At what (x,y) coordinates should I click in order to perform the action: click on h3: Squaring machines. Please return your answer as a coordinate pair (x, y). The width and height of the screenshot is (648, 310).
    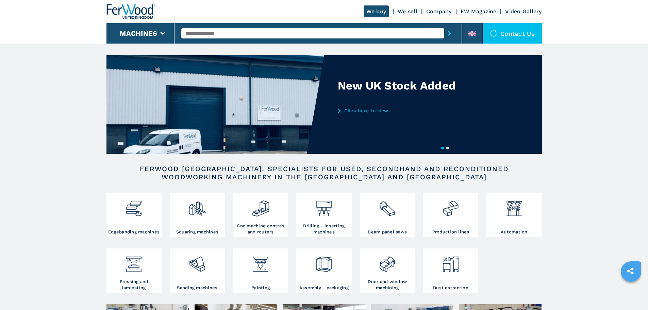
    Looking at the image, I should click on (197, 232).